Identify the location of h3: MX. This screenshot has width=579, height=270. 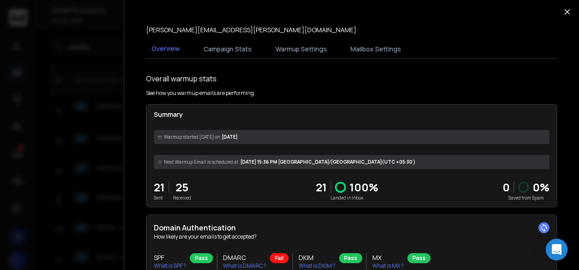
(388, 258).